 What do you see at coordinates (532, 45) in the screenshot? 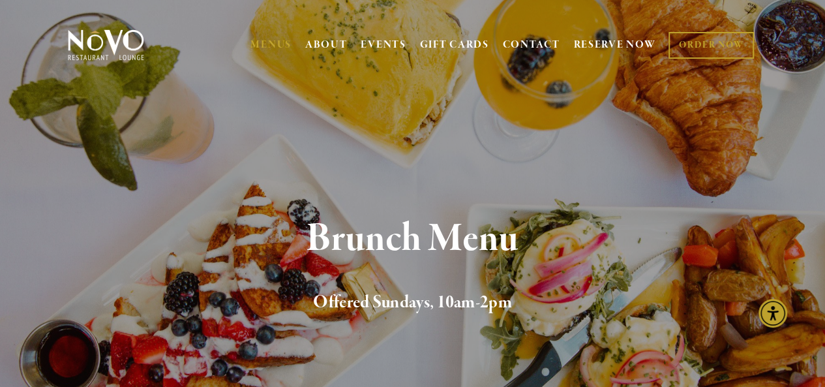
I see `a: CONTACT` at bounding box center [532, 45].